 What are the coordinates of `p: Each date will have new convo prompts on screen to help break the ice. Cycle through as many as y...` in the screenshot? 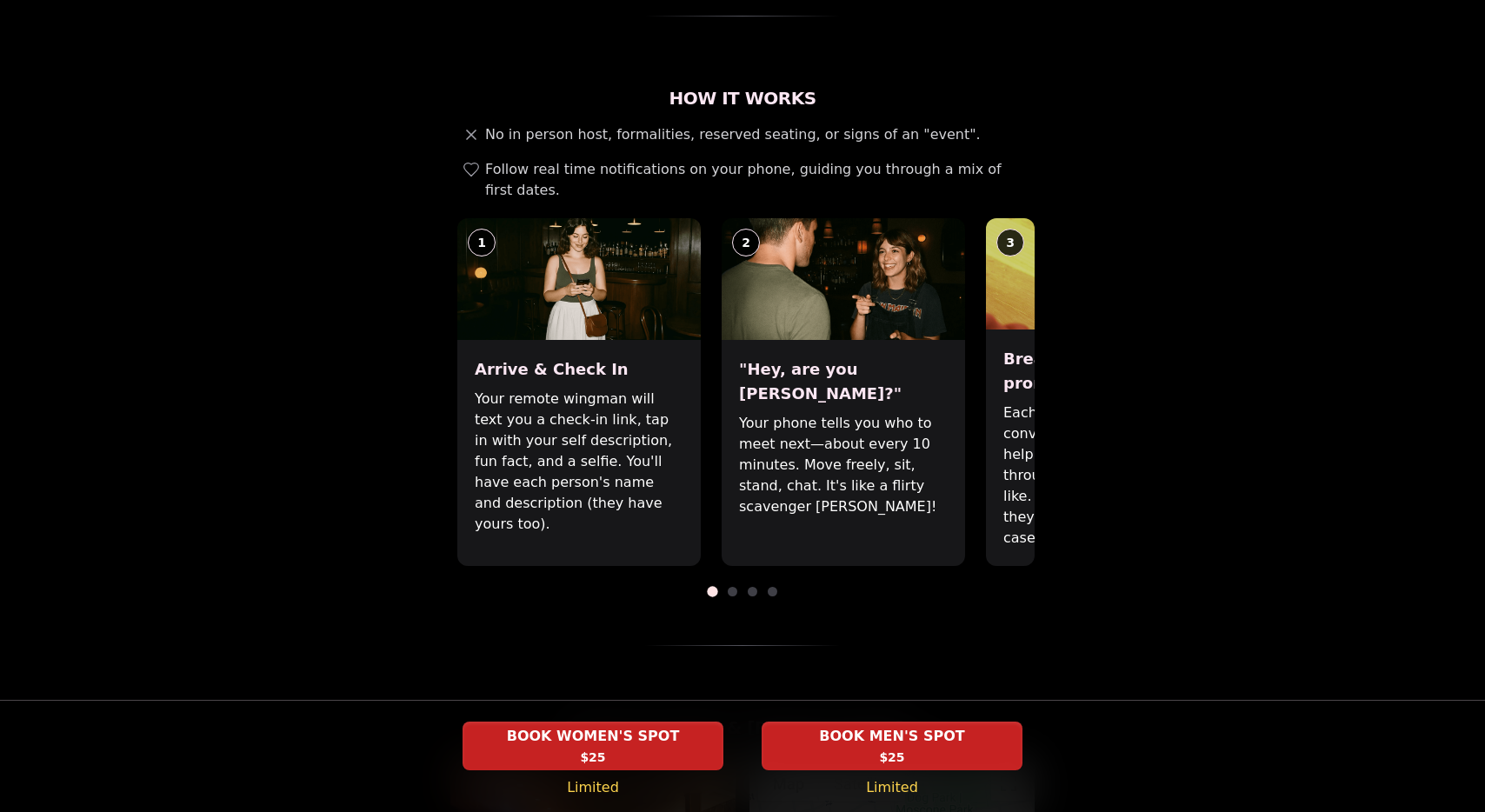 It's located at (1108, 475).